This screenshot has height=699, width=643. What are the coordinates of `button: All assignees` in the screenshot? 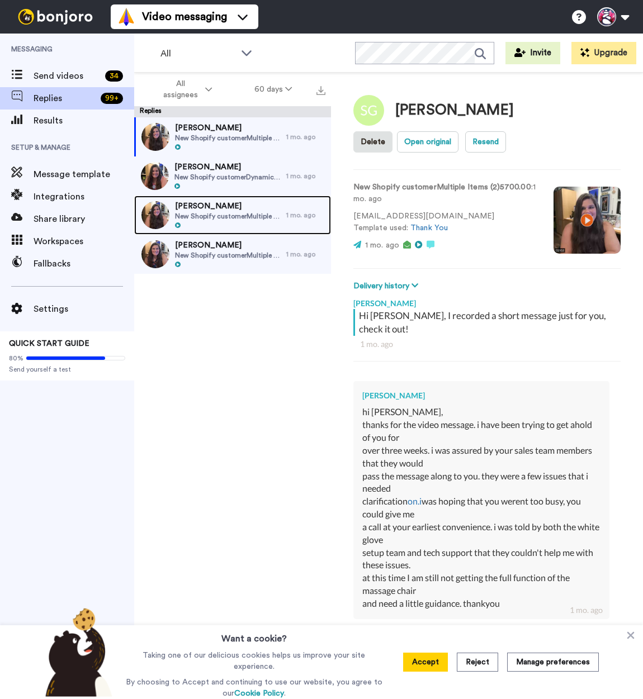 It's located at (184, 89).